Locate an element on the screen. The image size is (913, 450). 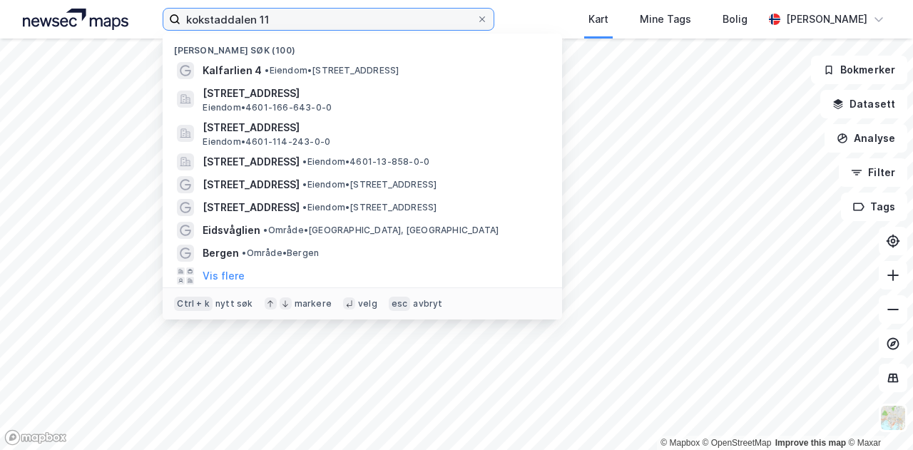
span: Eidsvåglien is located at coordinates (231, 231).